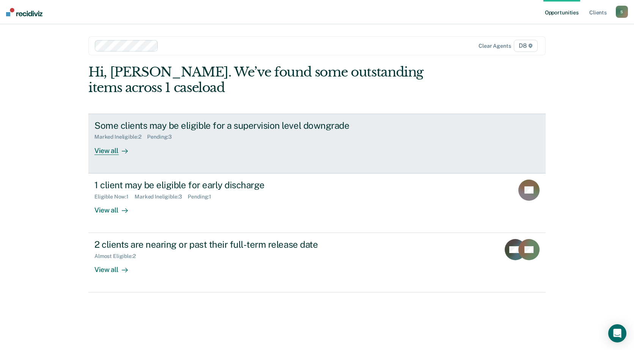 The width and height of the screenshot is (634, 350). Describe the element at coordinates (622, 12) in the screenshot. I see `button: S` at that location.